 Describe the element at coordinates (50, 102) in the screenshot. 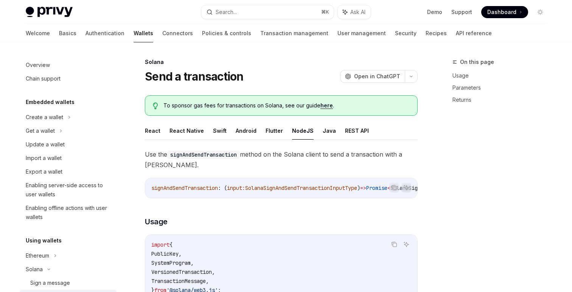

I see `h5: Embedded wallets` at that location.